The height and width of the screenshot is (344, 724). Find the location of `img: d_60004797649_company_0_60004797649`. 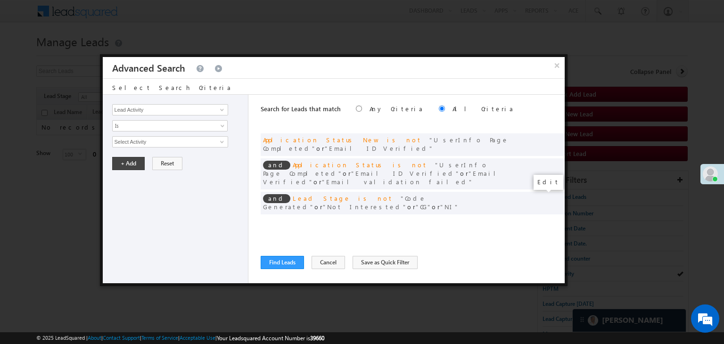

img: d_60004797649_company_0_60004797649 is located at coordinates (28, 56).